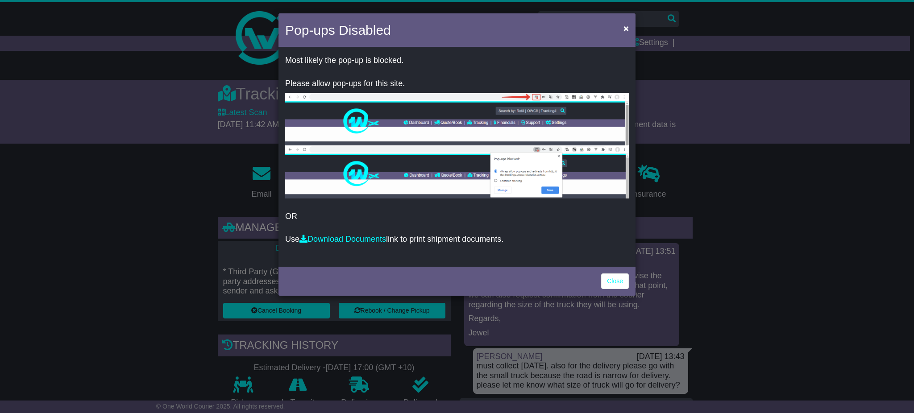 Image resolution: width=914 pixels, height=413 pixels. Describe the element at coordinates (457, 157) in the screenshot. I see `div: OR` at that location.